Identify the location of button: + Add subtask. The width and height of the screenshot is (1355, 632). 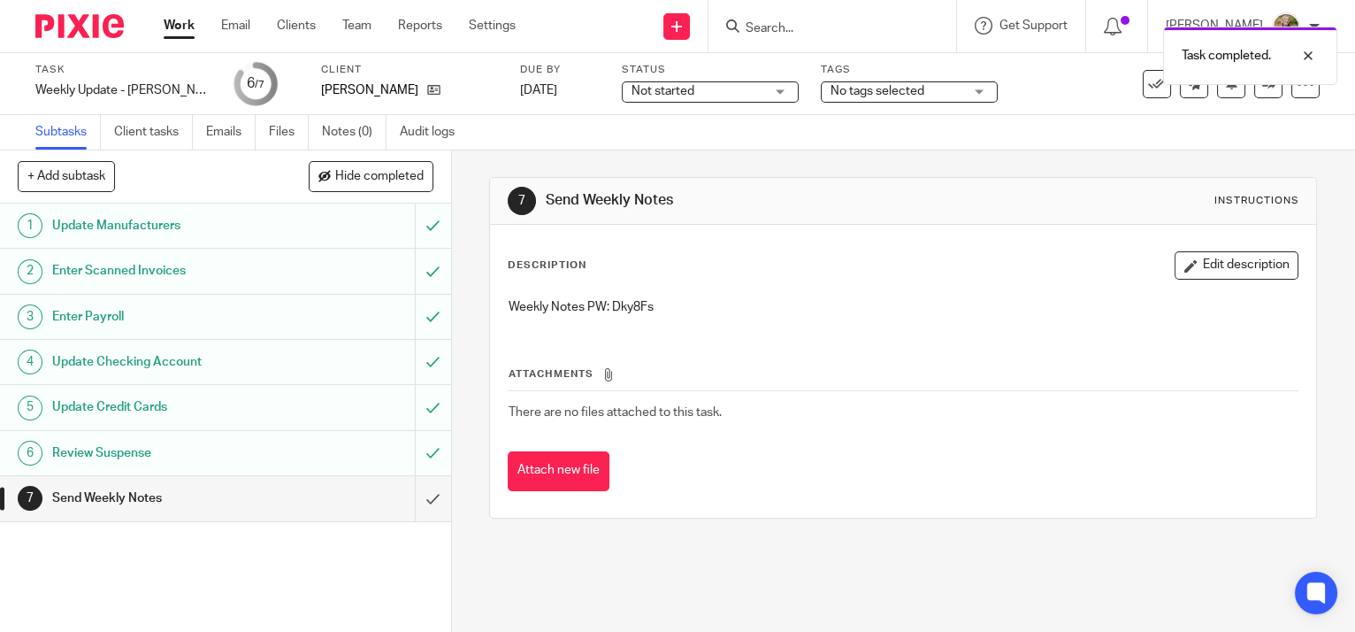
(66, 176).